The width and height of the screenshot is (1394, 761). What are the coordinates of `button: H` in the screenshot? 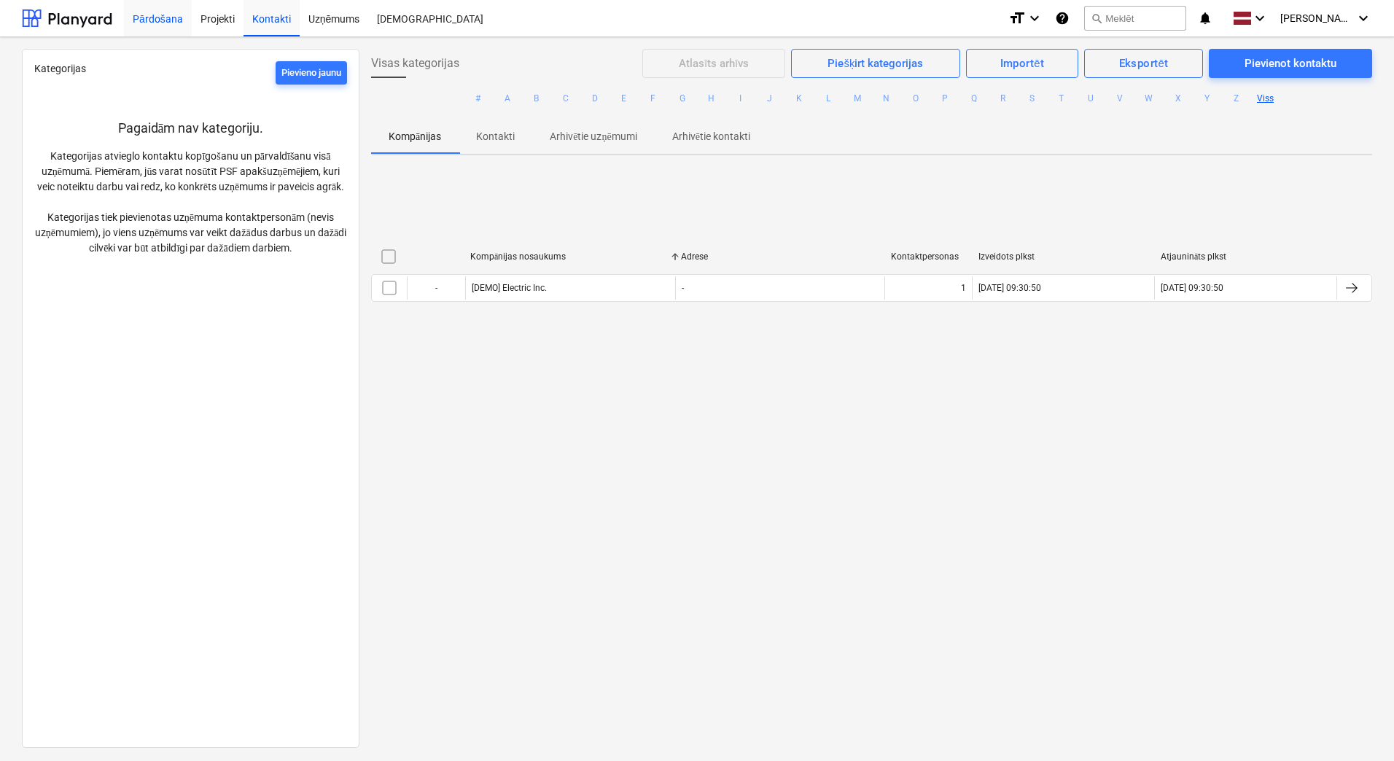 It's located at (712, 98).